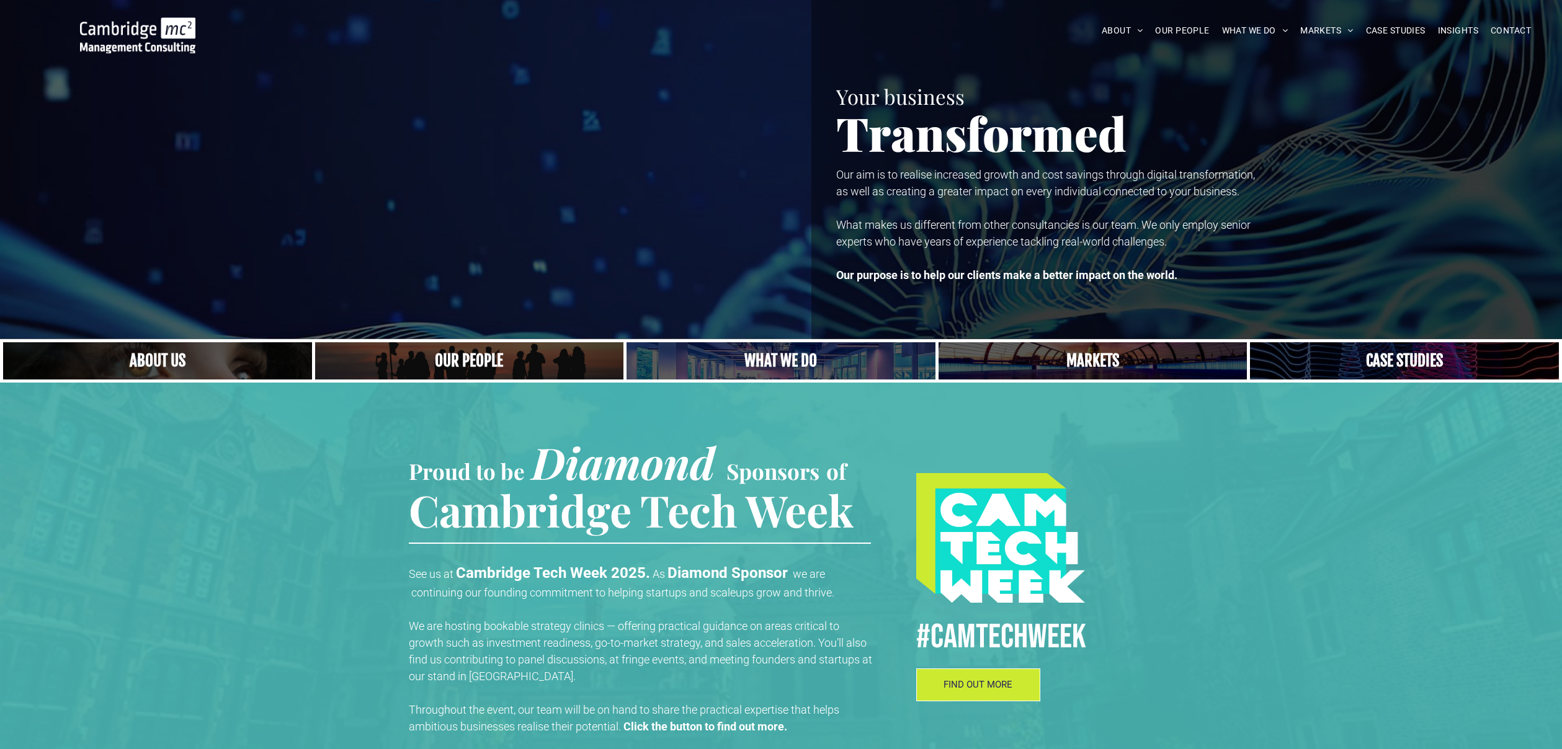  Describe the element at coordinates (623, 462) in the screenshot. I see `span: Diamond` at that location.